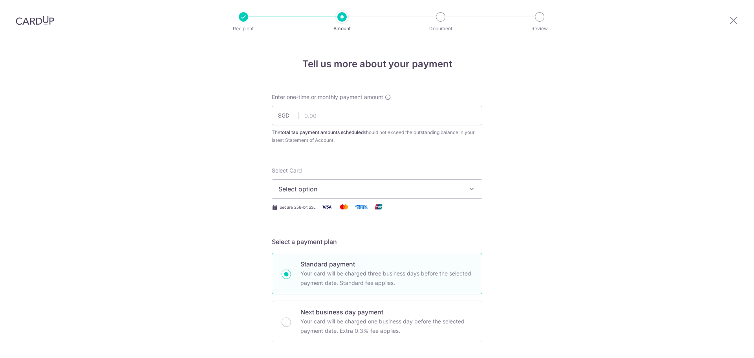 Image resolution: width=754 pixels, height=358 pixels. Describe the element at coordinates (377, 189) in the screenshot. I see `button: Select option` at that location.